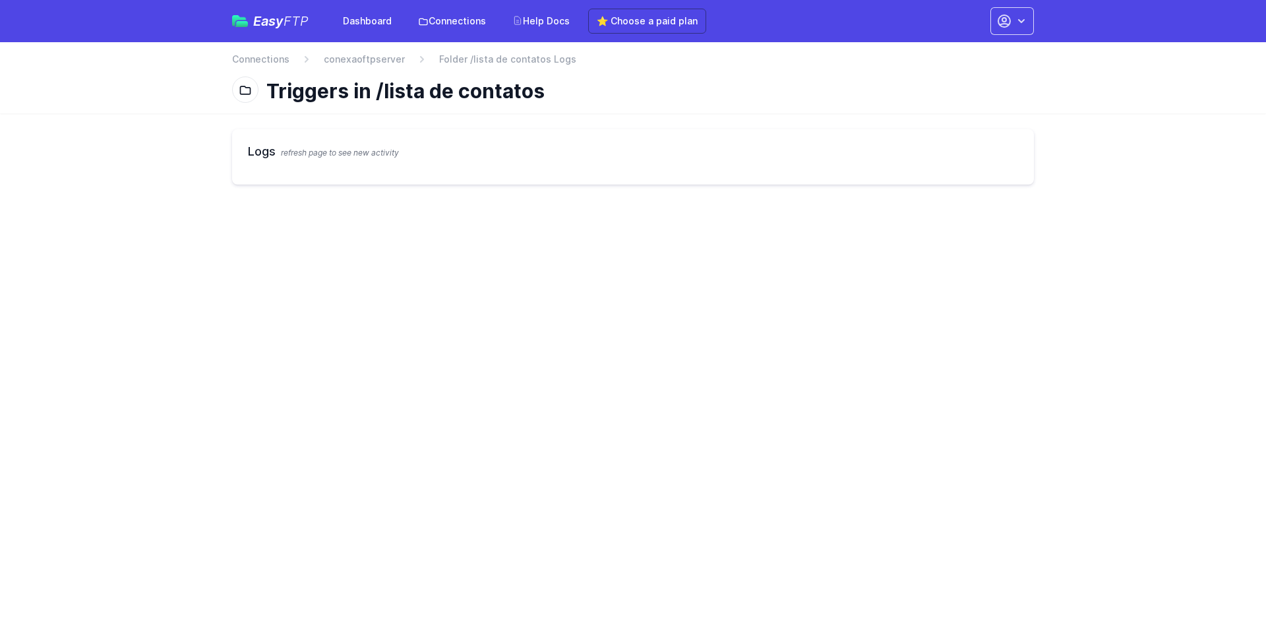  What do you see at coordinates (367, 21) in the screenshot?
I see `a: Dashboard` at bounding box center [367, 21].